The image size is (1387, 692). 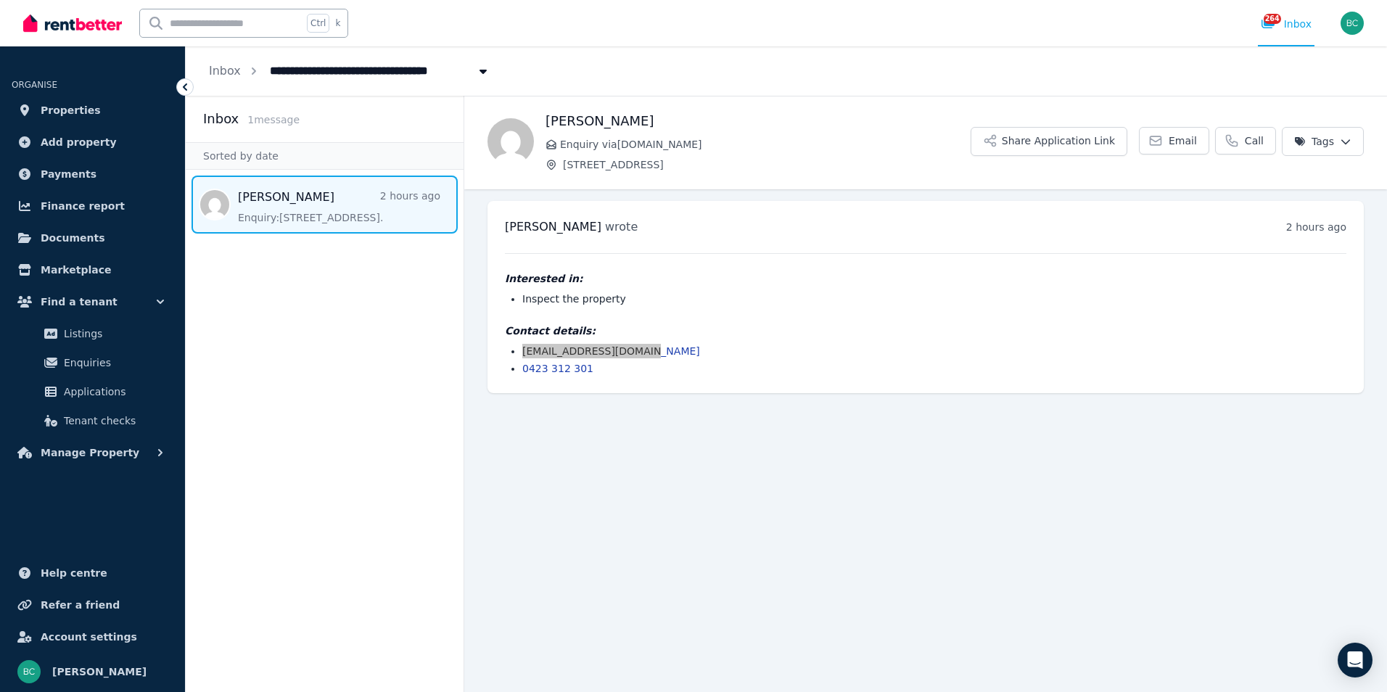 What do you see at coordinates (350, 71) in the screenshot?
I see `nav: Breadcrumb` at bounding box center [350, 71].